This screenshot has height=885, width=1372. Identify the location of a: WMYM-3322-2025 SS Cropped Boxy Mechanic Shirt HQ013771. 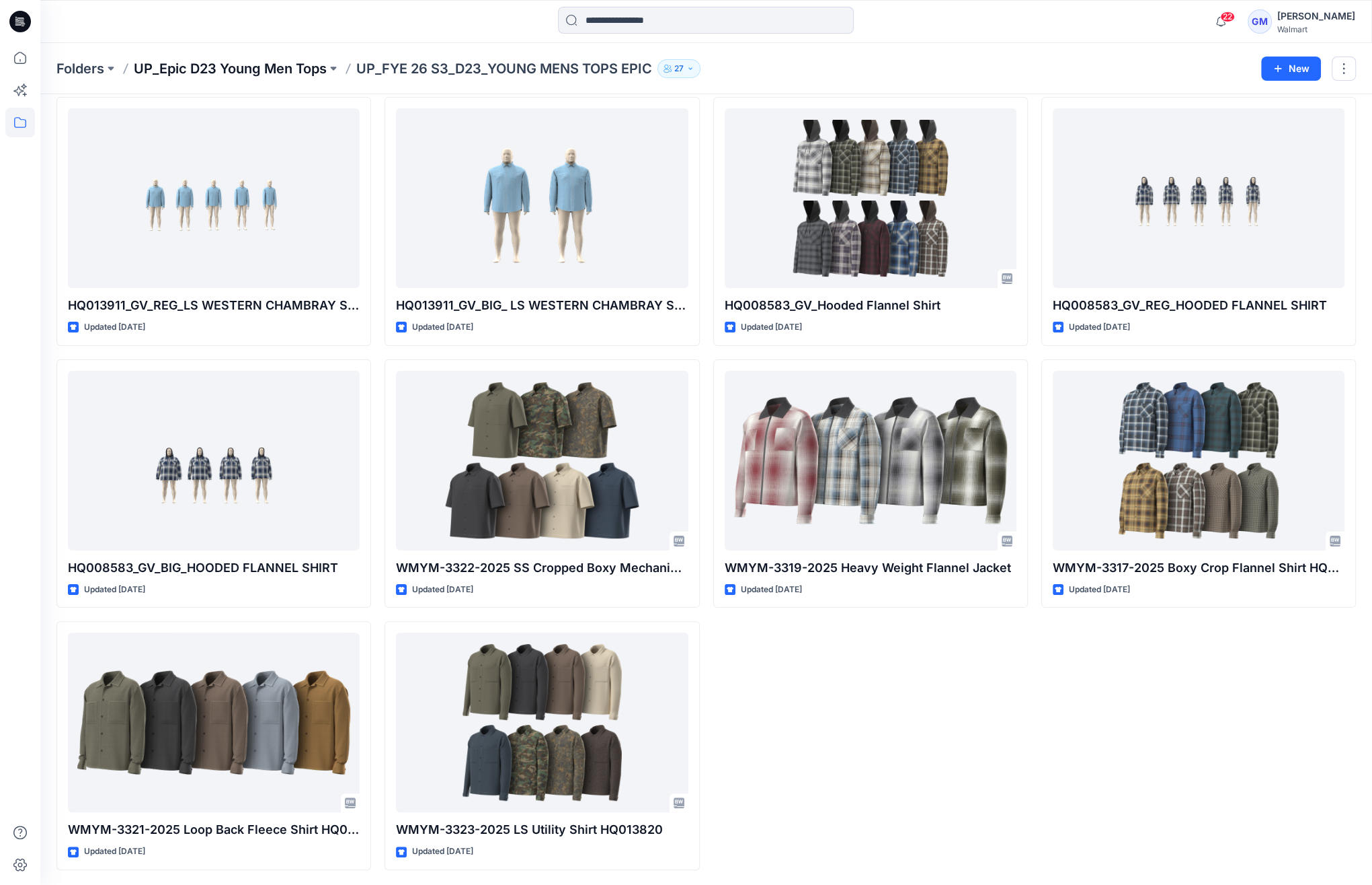
(542, 460).